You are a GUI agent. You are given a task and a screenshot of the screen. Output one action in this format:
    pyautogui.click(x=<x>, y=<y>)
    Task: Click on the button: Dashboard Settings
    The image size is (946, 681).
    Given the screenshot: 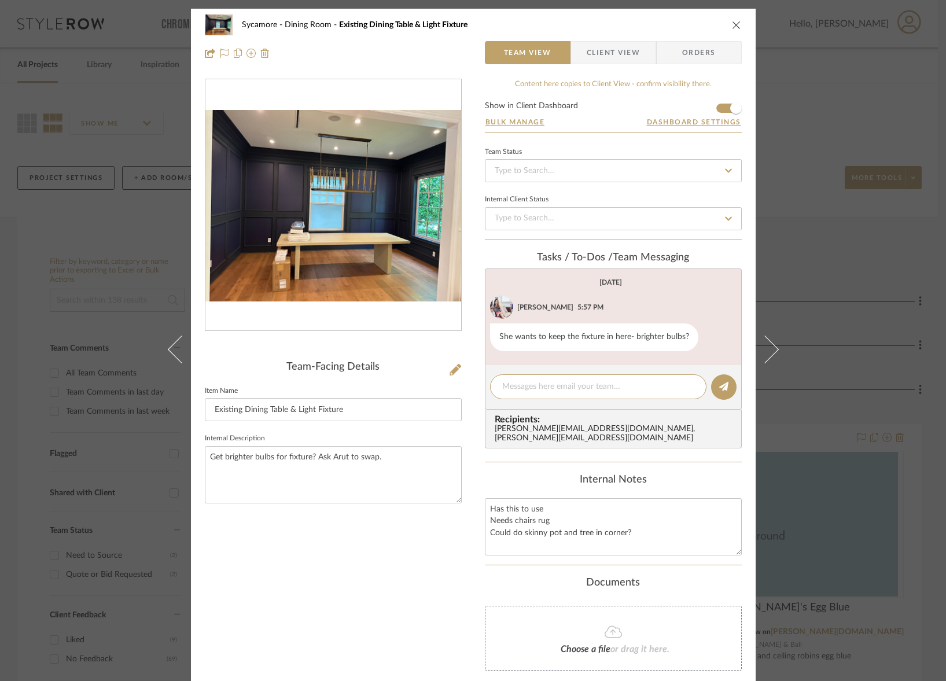 What is the action you would take?
    pyautogui.click(x=694, y=122)
    